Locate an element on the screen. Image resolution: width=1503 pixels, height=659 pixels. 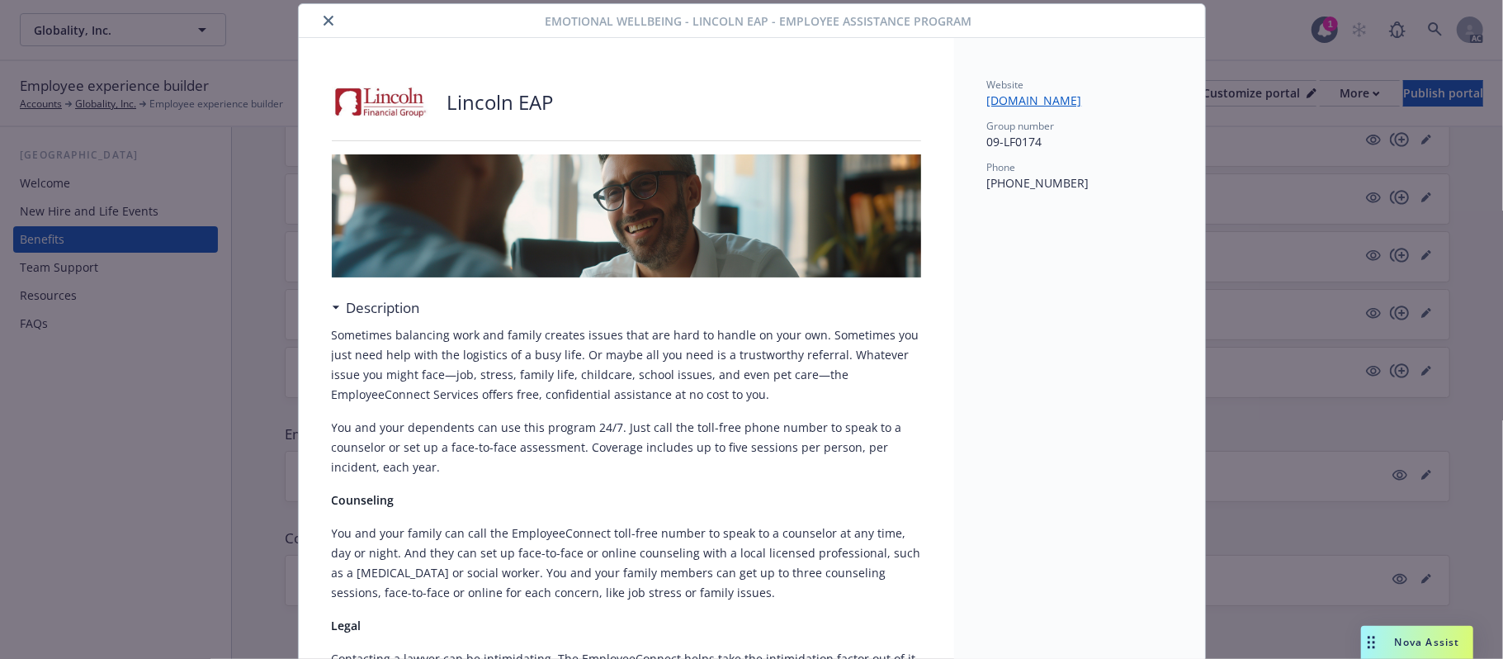
button: close is located at coordinates (329, 21).